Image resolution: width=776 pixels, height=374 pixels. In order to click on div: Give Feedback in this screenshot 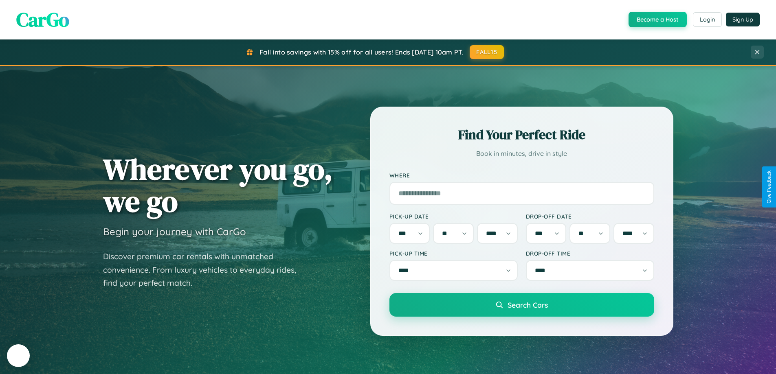, I will do `click(769, 187)`.